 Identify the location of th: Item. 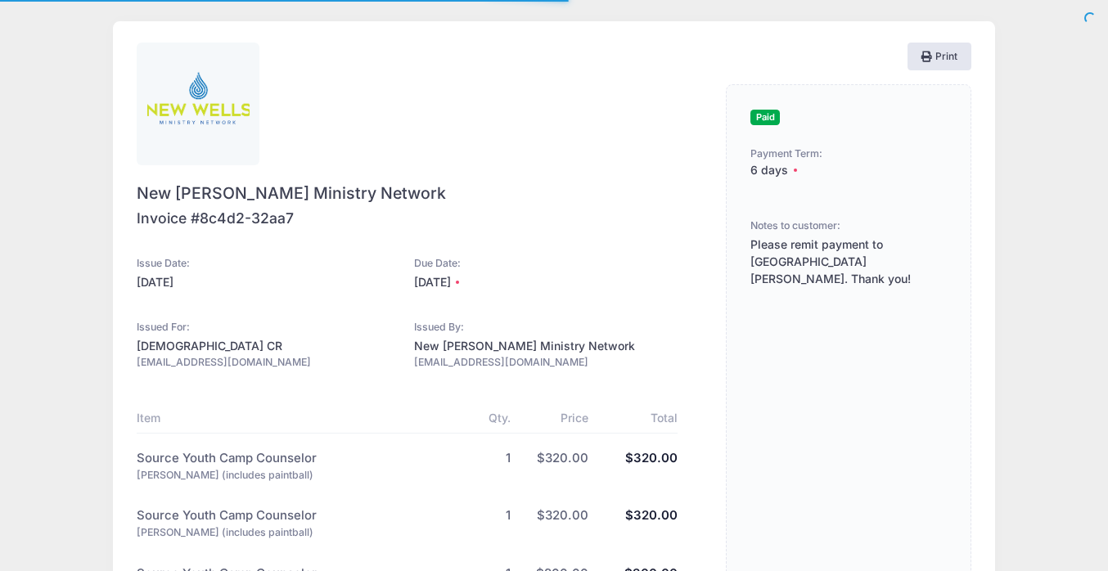
(299, 418).